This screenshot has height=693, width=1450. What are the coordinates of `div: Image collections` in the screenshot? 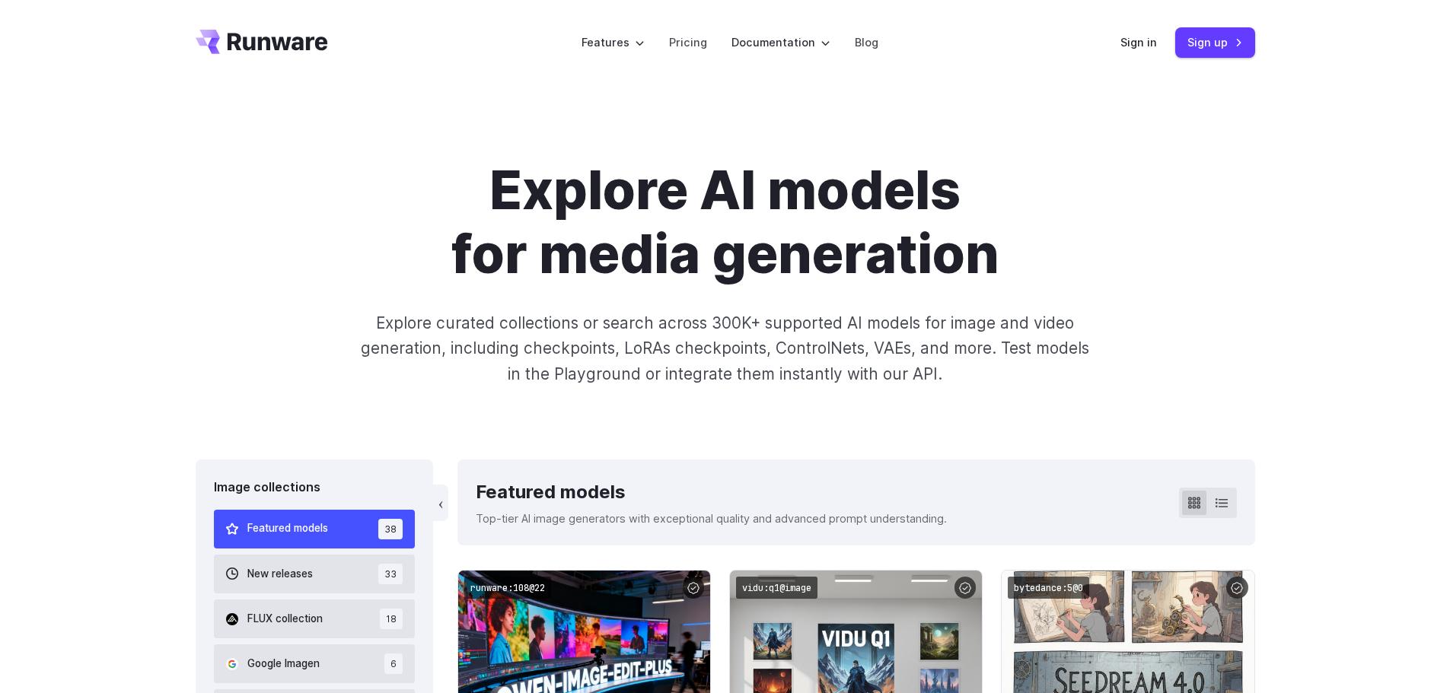 It's located at (314, 488).